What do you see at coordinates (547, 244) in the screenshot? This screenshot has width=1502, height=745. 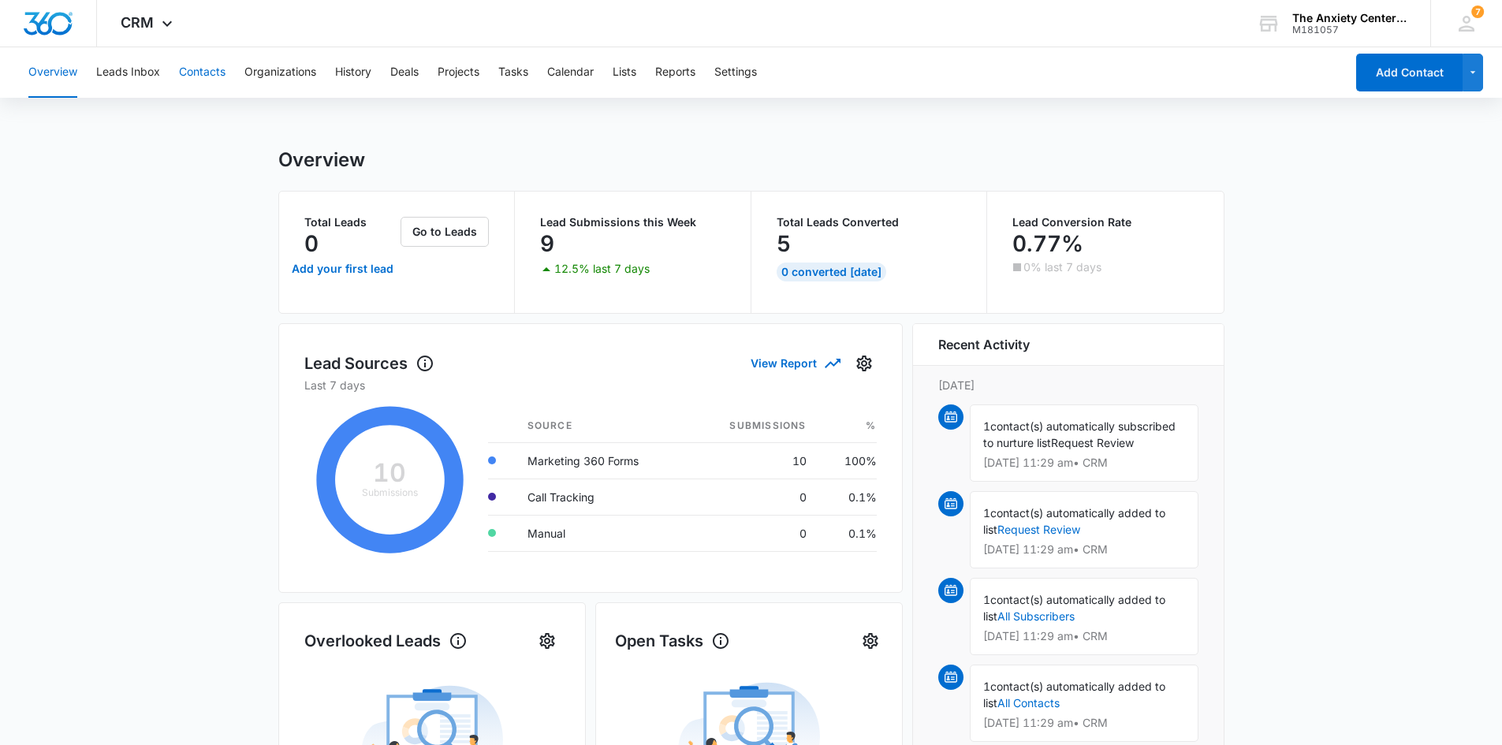 I see `p: 9` at bounding box center [547, 244].